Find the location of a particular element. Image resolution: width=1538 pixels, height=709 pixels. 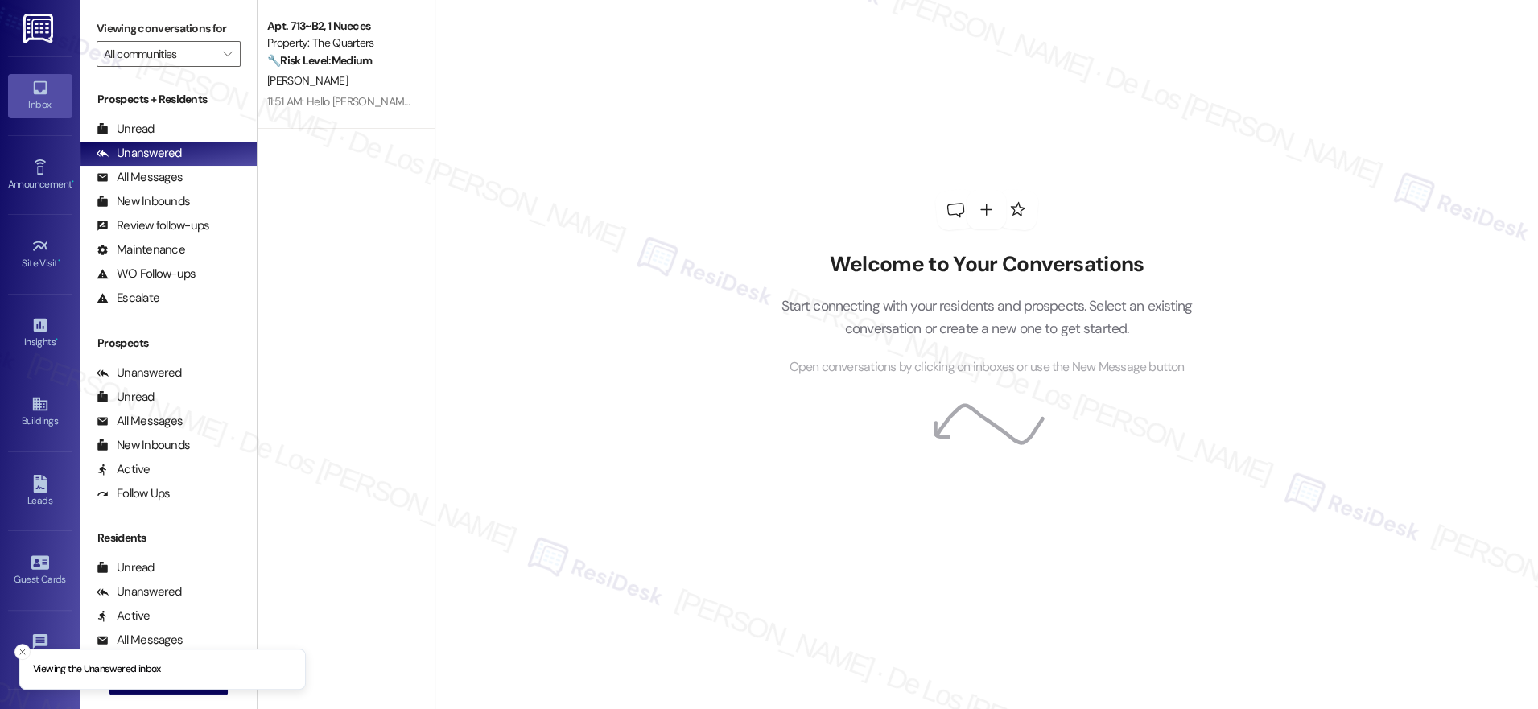

button: Close toast is located at coordinates (23, 652).